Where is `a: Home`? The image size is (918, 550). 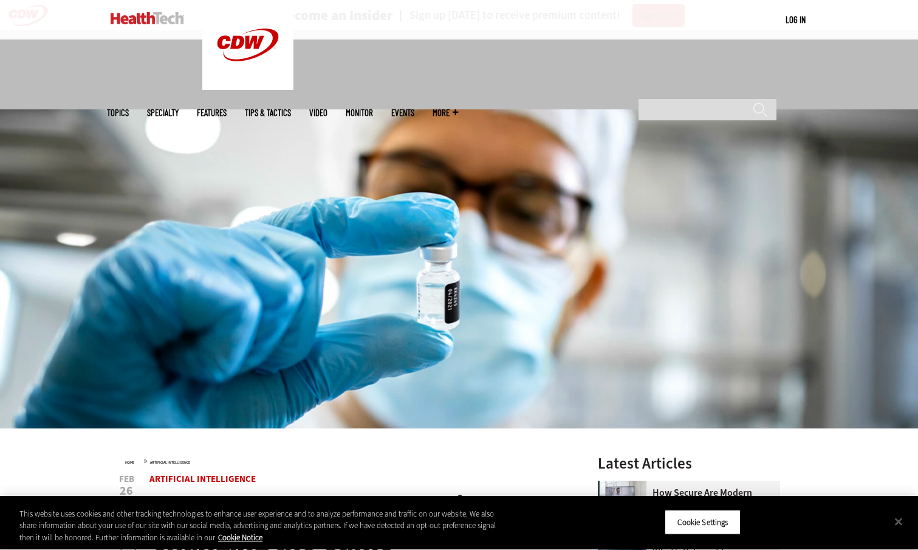 a: Home is located at coordinates (129, 462).